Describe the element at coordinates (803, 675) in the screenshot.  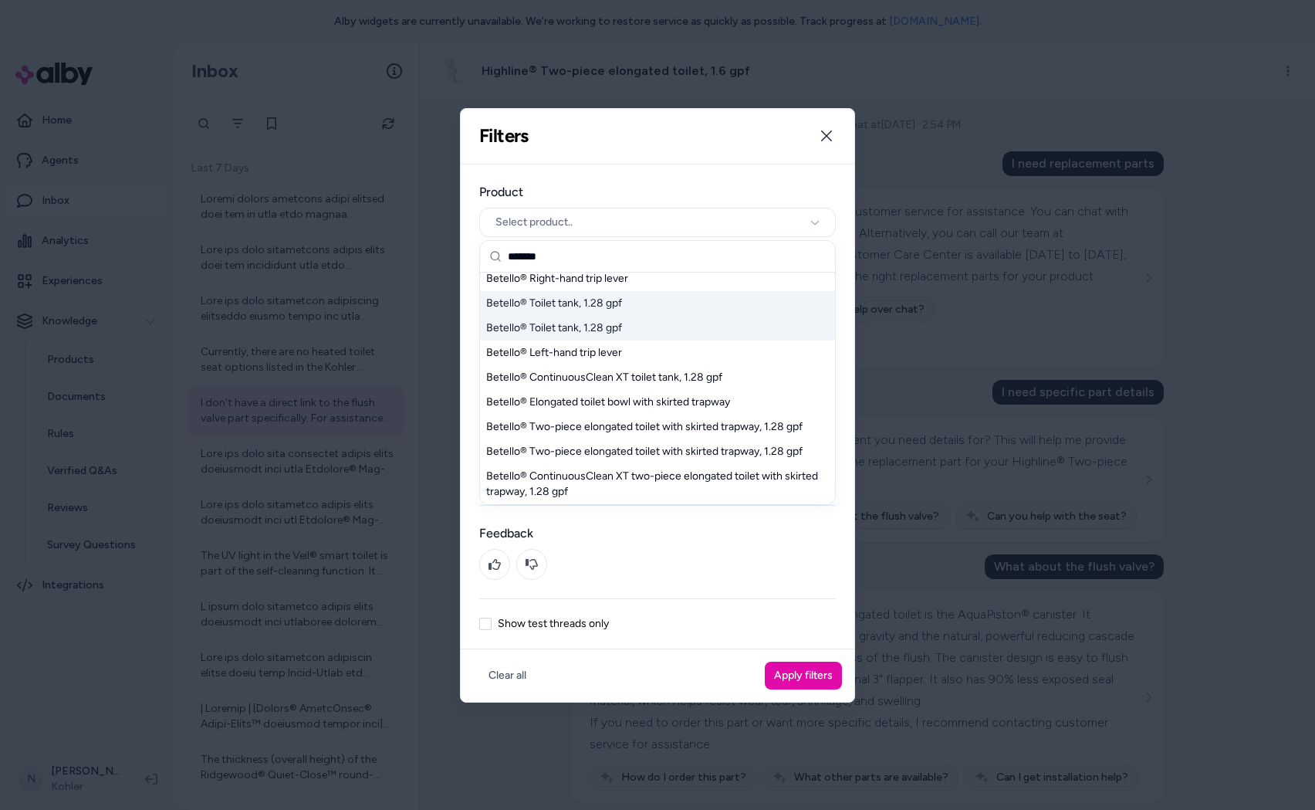
I see `button: Apply filters` at that location.